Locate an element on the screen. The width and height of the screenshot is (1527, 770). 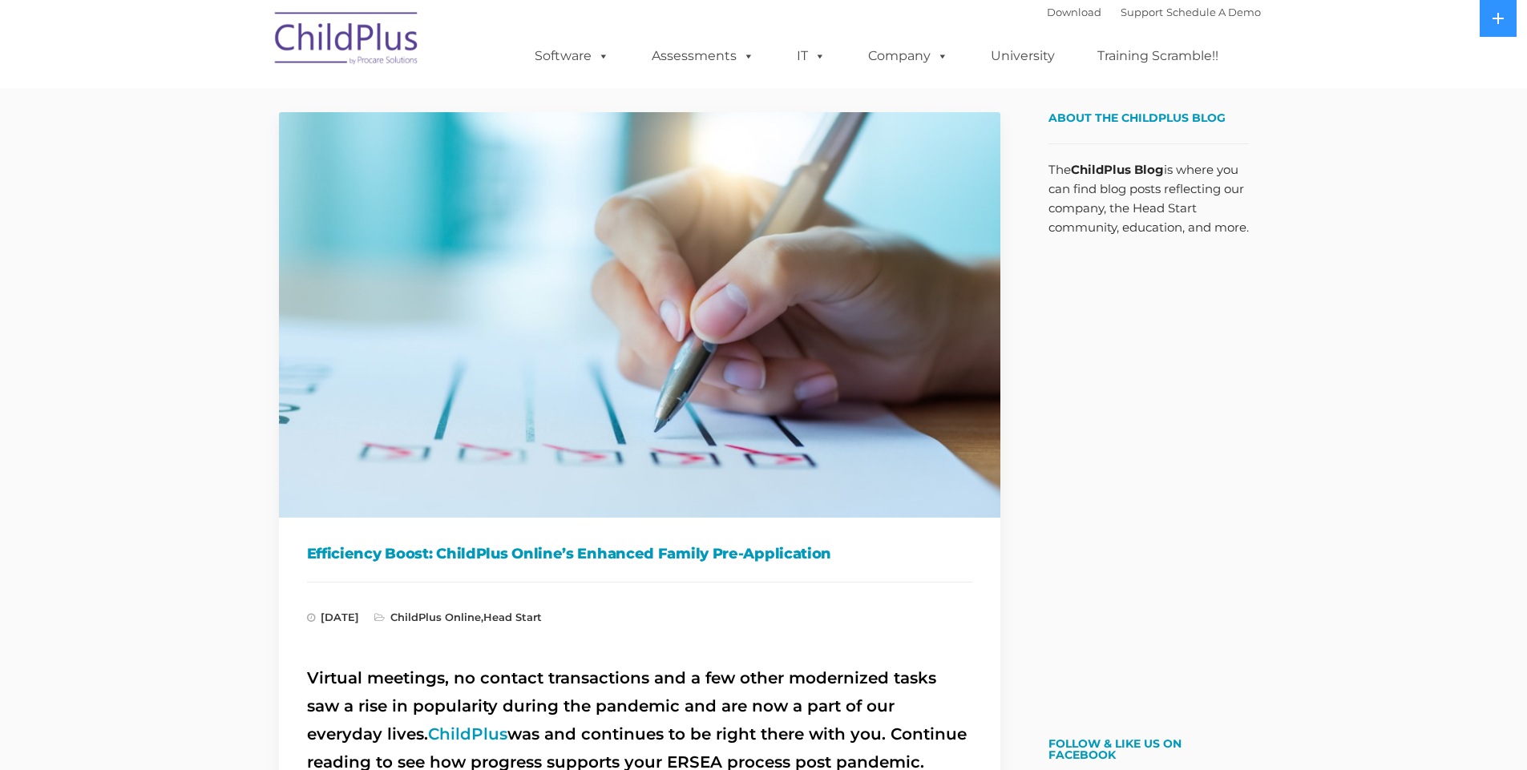
a: Head Start is located at coordinates (512, 617).